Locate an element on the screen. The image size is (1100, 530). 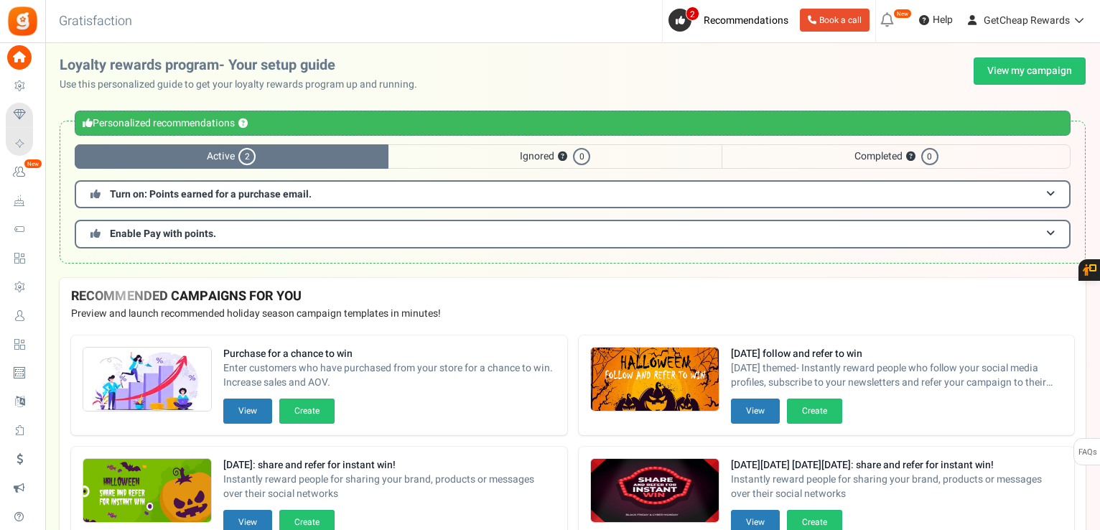
span: Help is located at coordinates (941, 20).